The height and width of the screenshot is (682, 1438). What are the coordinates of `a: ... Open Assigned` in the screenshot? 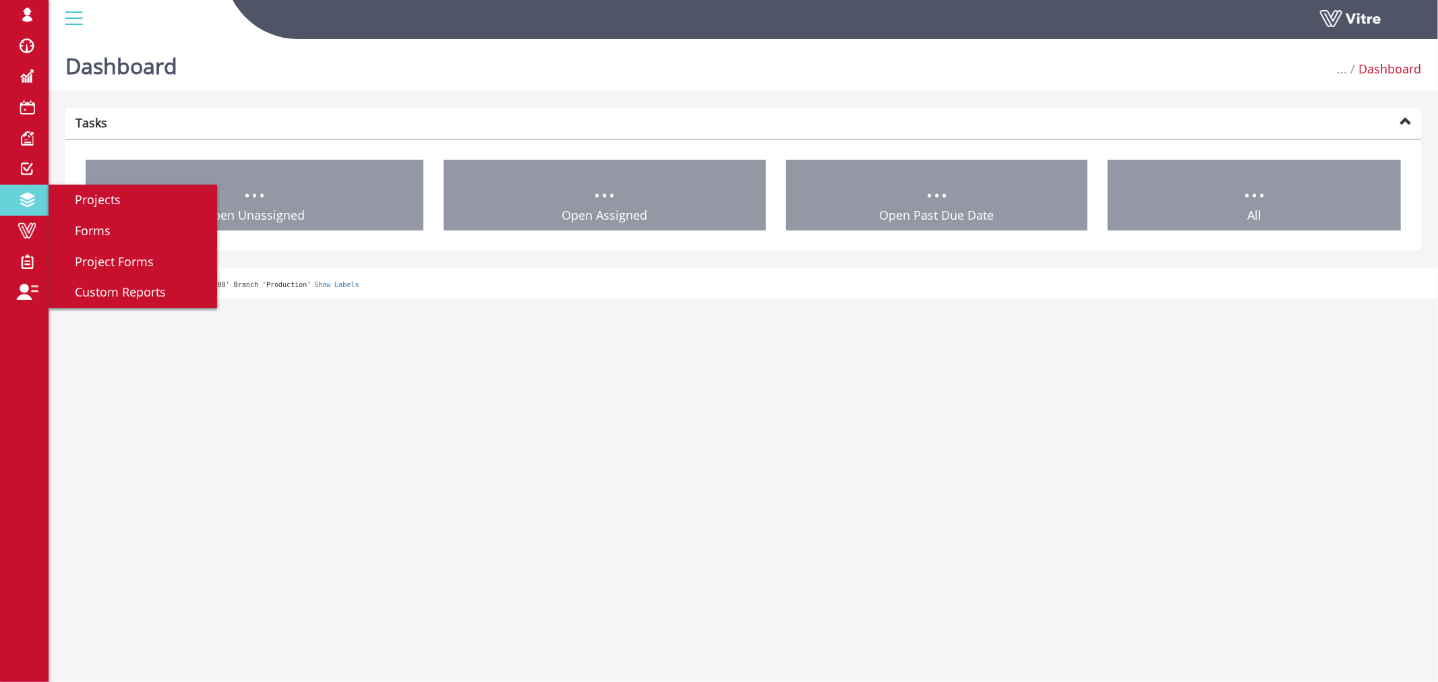 It's located at (605, 195).